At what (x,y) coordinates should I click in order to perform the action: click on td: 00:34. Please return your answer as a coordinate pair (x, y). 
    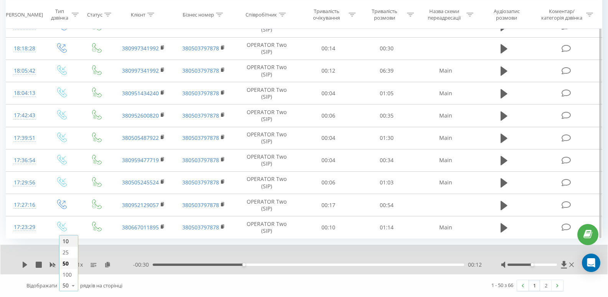
    Looking at the image, I should click on (387, 160).